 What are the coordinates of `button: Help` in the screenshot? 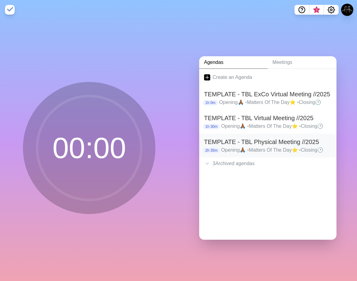 It's located at (302, 10).